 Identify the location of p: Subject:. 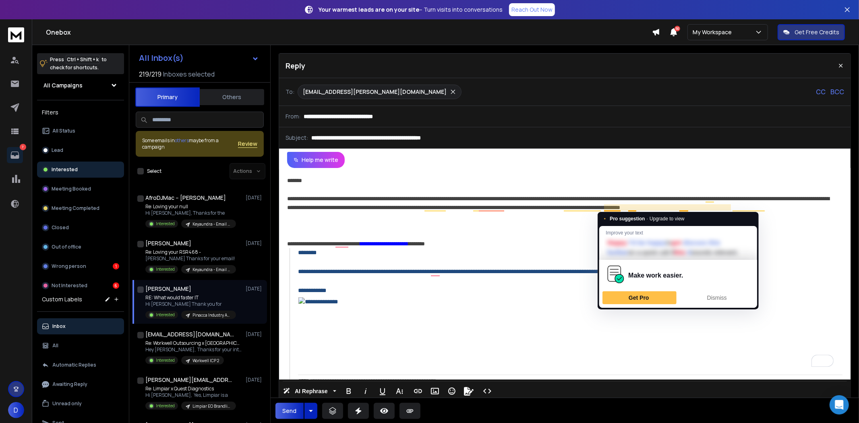
(297, 138).